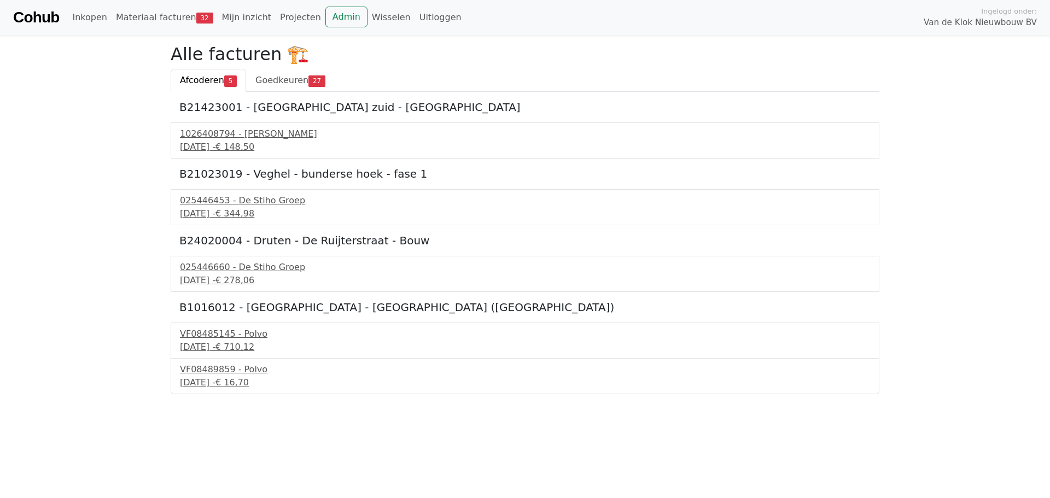 Image resolution: width=1050 pixels, height=498 pixels. I want to click on a: Wisselen, so click(391, 17).